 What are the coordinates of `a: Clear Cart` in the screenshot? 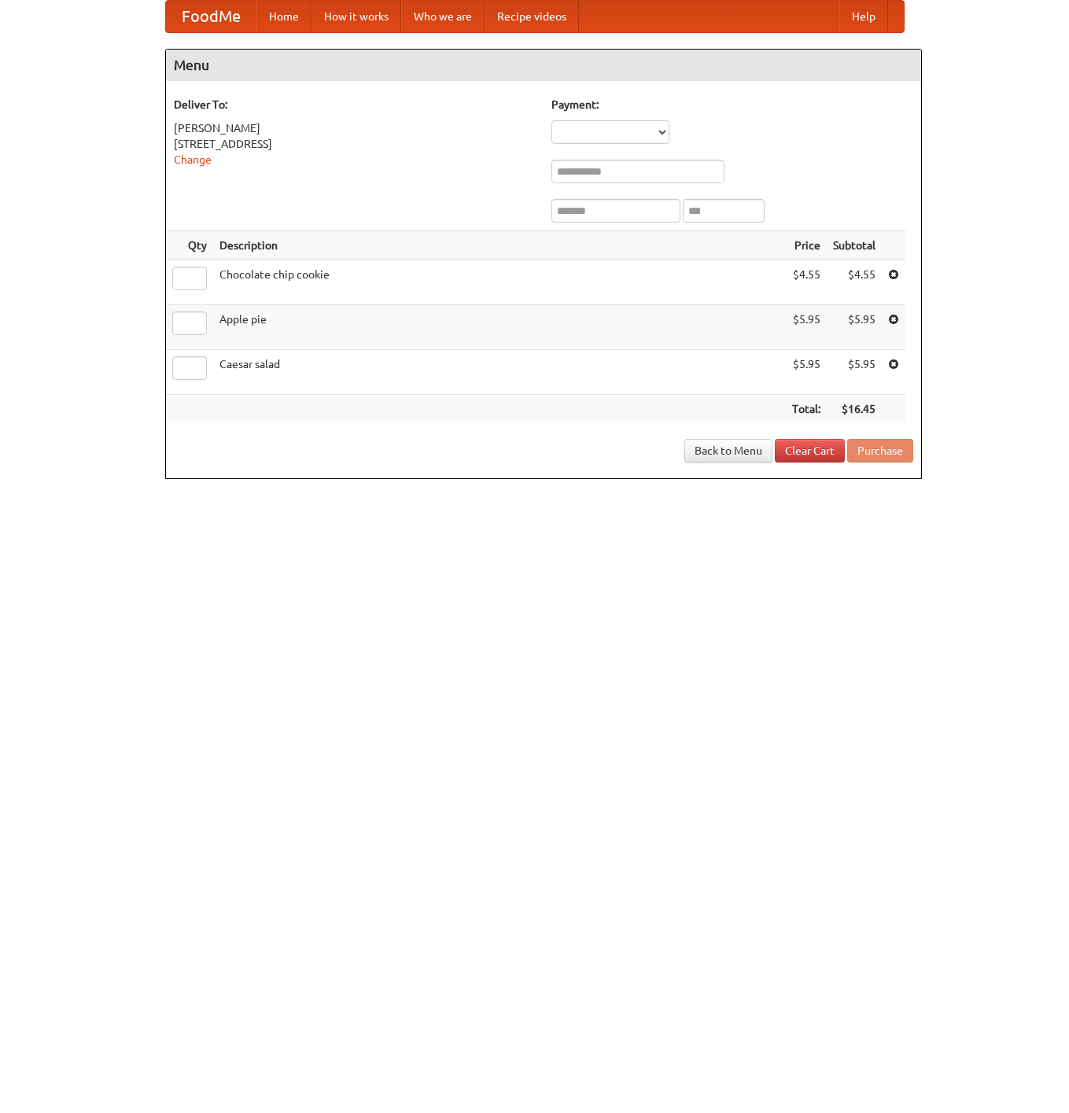 It's located at (810, 451).